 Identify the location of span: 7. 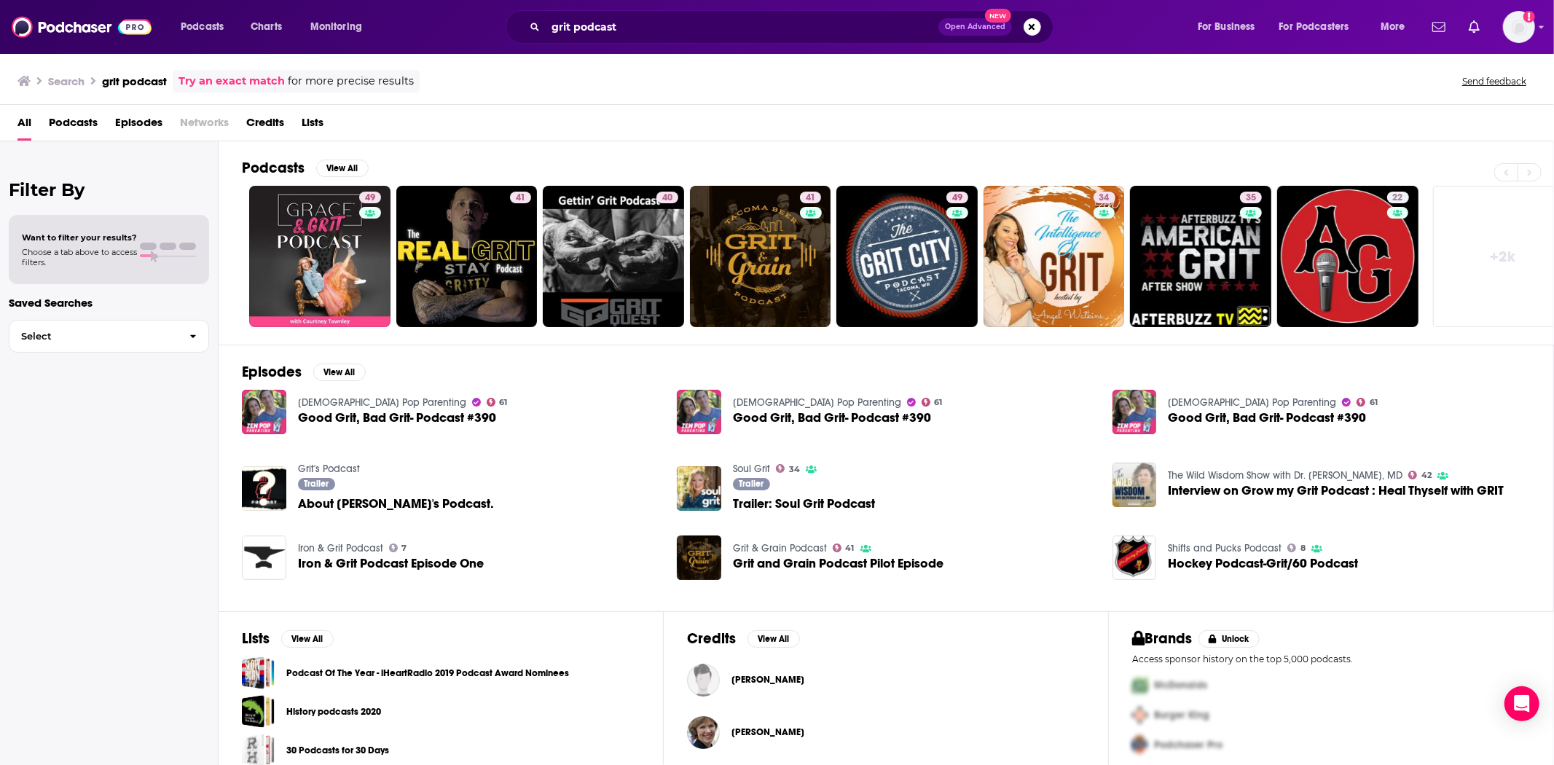
(404, 548).